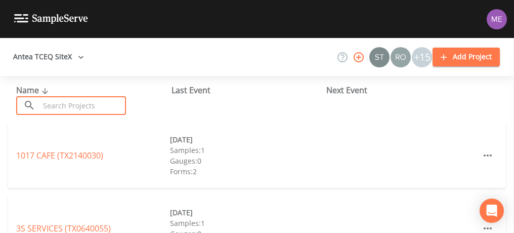  I want to click on input: Search Projects, so click(82, 105).